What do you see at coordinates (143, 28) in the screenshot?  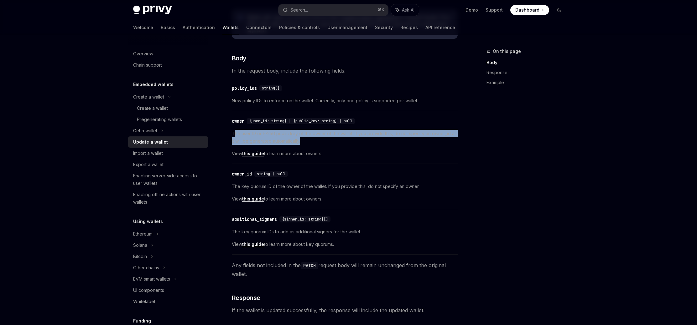 I see `a: Welcome` at bounding box center [143, 28].